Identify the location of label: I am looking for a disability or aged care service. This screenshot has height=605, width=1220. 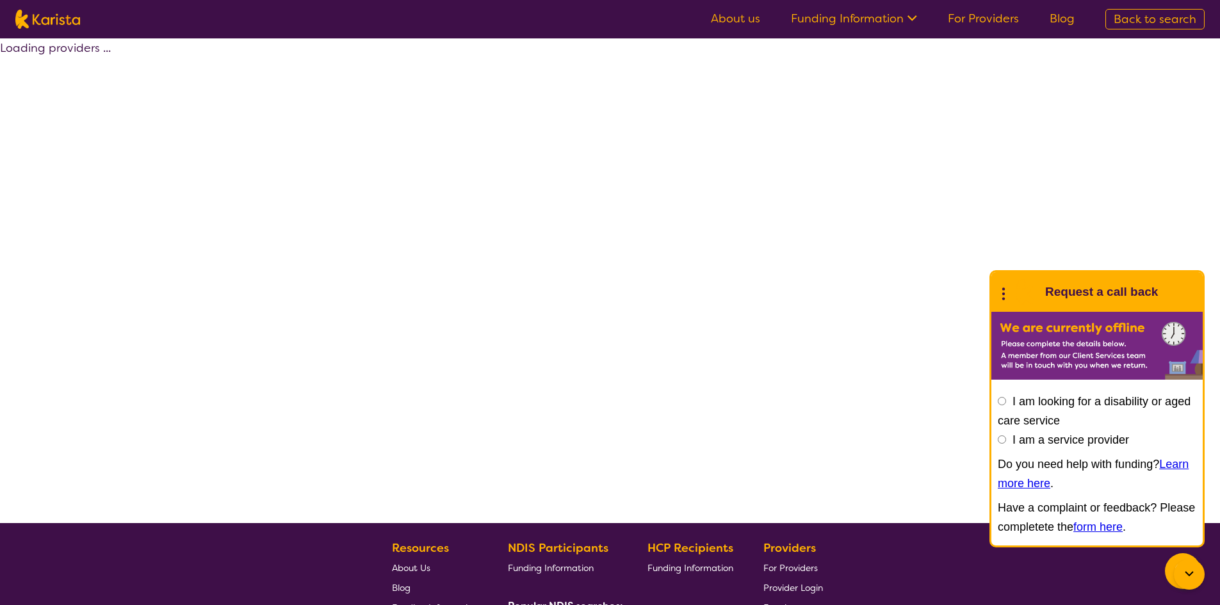
(1094, 411).